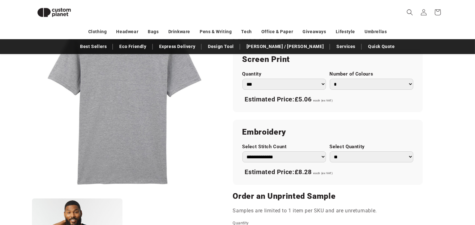 The image size is (475, 225). What do you see at coordinates (346, 47) in the screenshot?
I see `a: Services` at bounding box center [346, 47].